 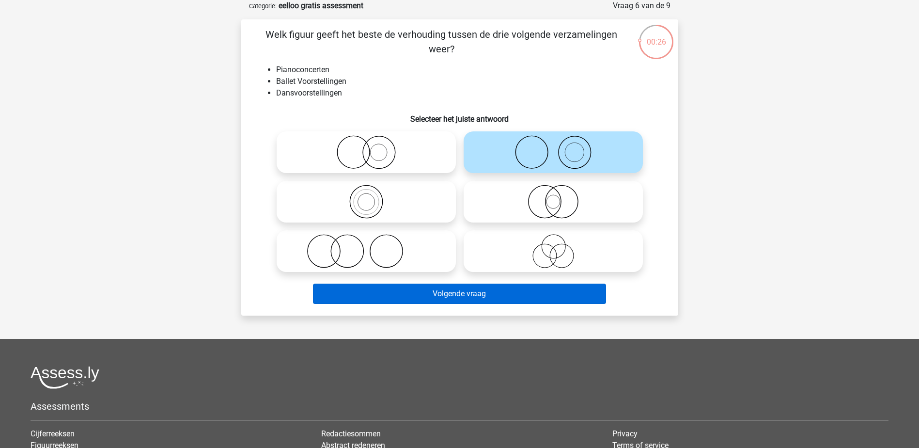 I want to click on h6: Selecteer het juiste antwoord, so click(x=460, y=115).